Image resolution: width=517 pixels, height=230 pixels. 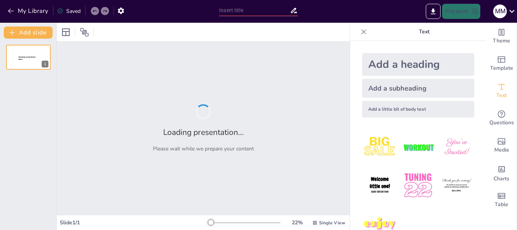 I want to click on span: Template, so click(x=501, y=68).